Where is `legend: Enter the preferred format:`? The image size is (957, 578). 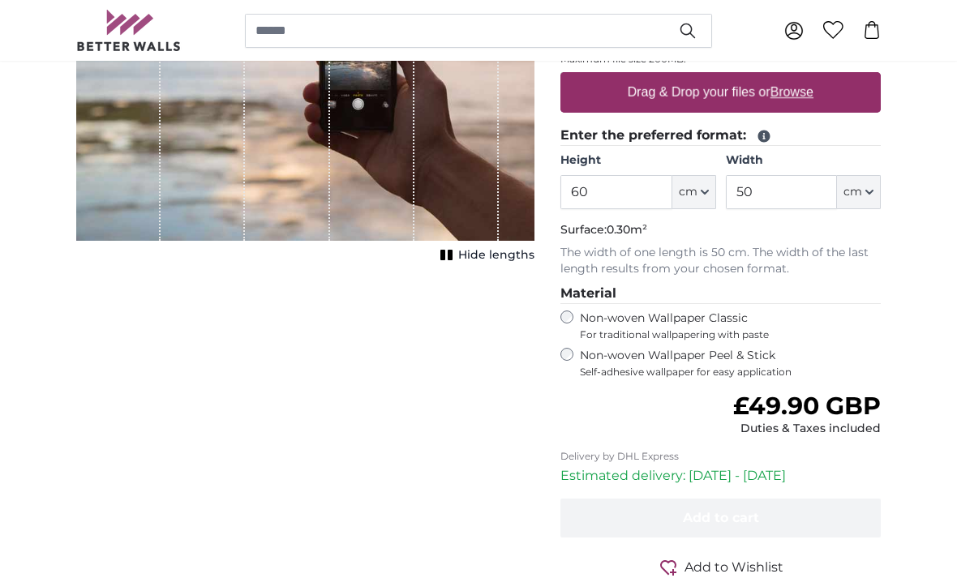
legend: Enter the preferred format: is located at coordinates (720, 135).